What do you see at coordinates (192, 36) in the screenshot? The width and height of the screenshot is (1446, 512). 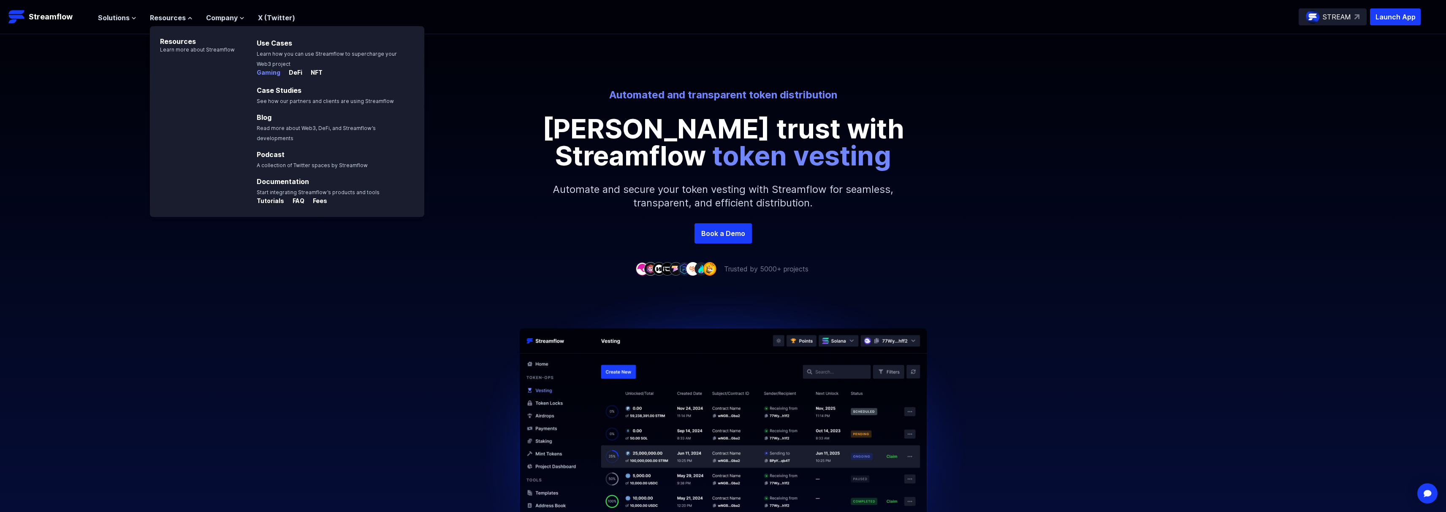 I see `p: Resources` at bounding box center [192, 36].